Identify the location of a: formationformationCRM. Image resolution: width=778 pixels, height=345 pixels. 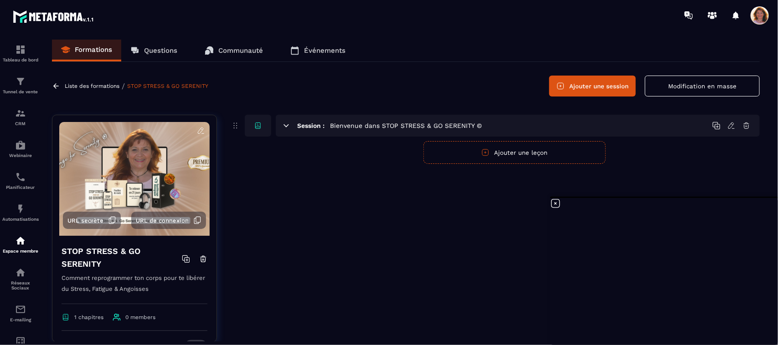
(20, 117).